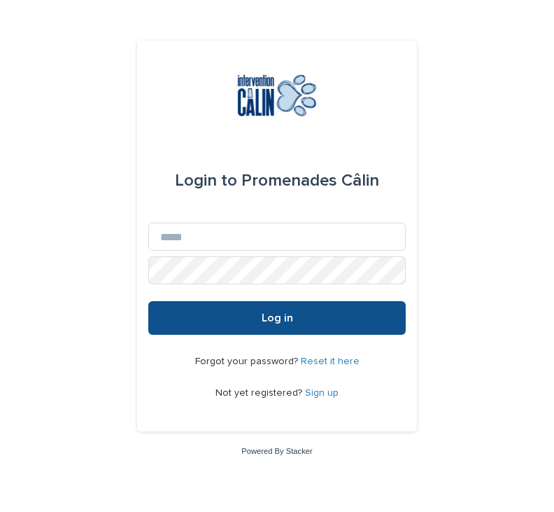  What do you see at coordinates (260, 393) in the screenshot?
I see `span: Not yet registered?` at bounding box center [260, 393].